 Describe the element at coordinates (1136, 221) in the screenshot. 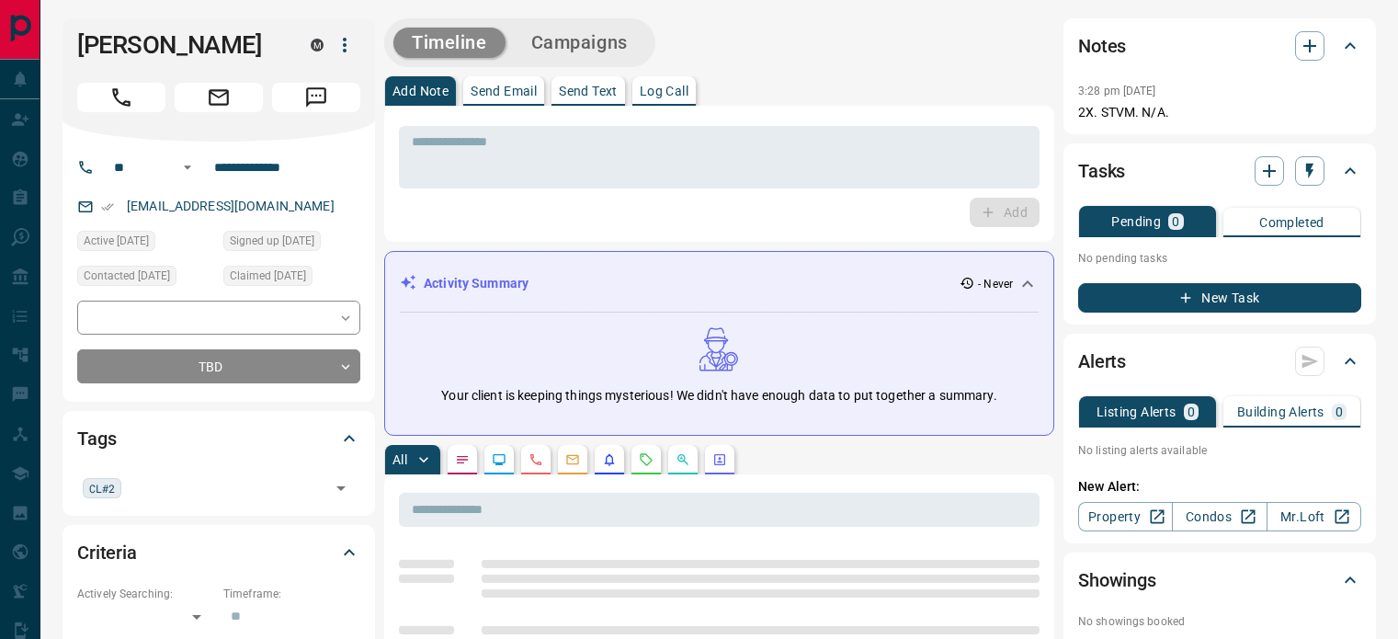

I see `p: Pending` at that location.